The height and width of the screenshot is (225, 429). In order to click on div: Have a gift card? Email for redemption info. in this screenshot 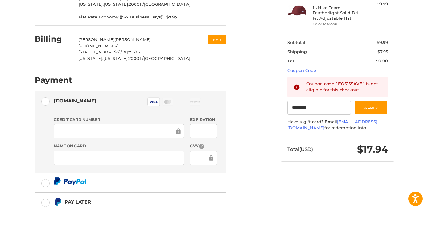, I will do `click(338, 125)`.